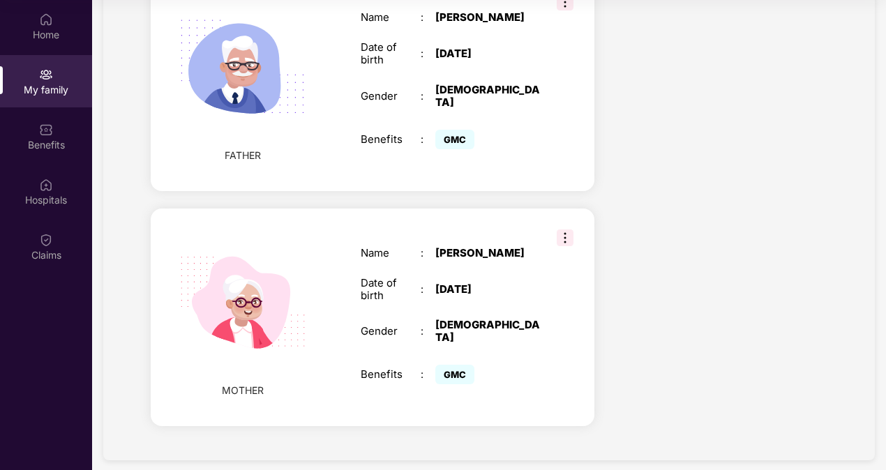 The height and width of the screenshot is (470, 886). What do you see at coordinates (243, 391) in the screenshot?
I see `span: MOTHER` at bounding box center [243, 391].